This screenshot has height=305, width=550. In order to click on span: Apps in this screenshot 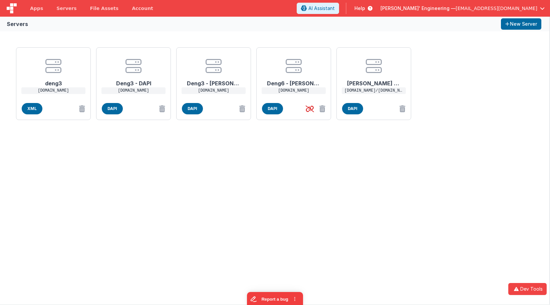, I will do `click(36, 8)`.